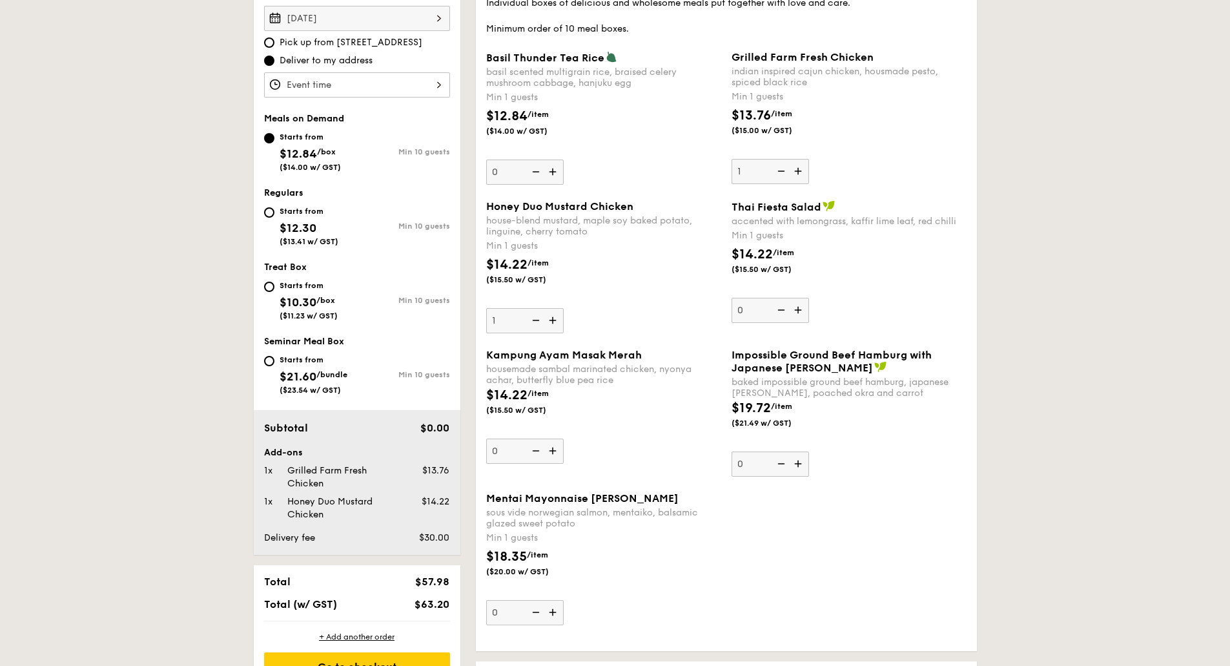 This screenshot has width=1230, height=666. Describe the element at coordinates (309, 242) in the screenshot. I see `span: ($13.41 w/ GST)` at that location.